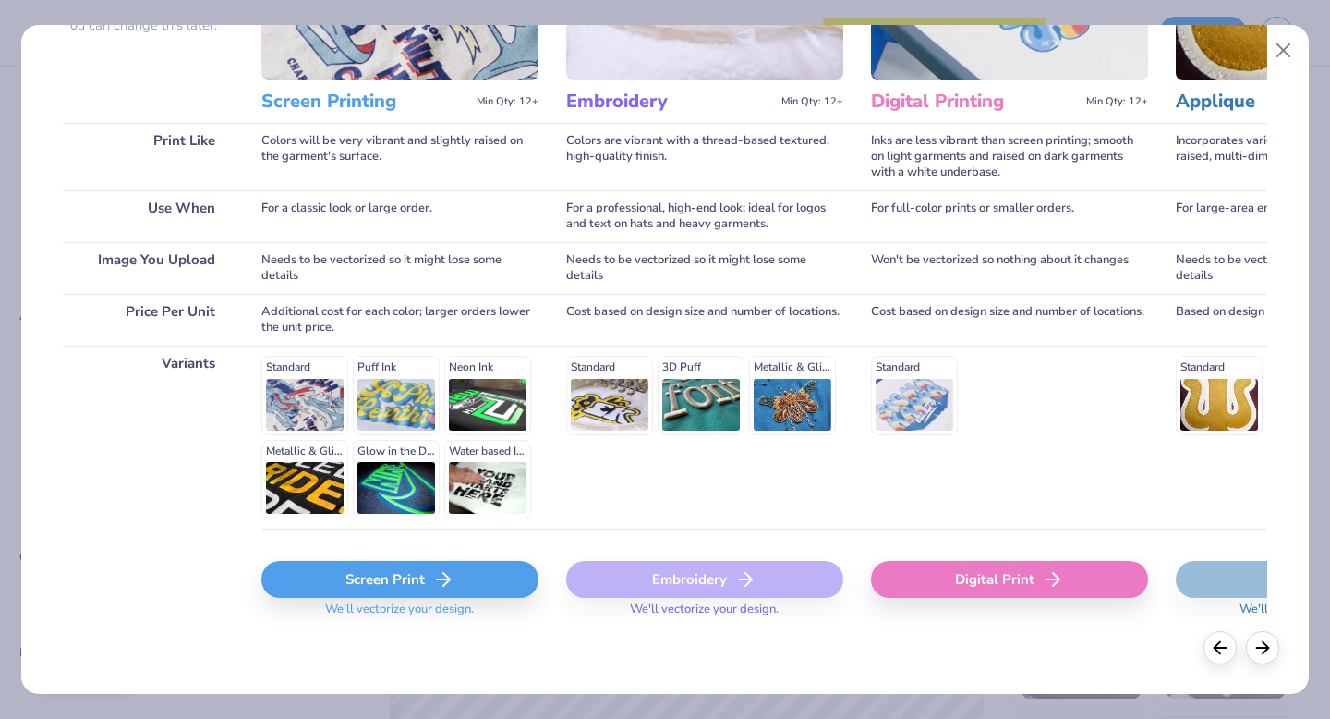 This screenshot has height=719, width=1330. Describe the element at coordinates (365, 102) in the screenshot. I see `h3: Screen Printing` at that location.